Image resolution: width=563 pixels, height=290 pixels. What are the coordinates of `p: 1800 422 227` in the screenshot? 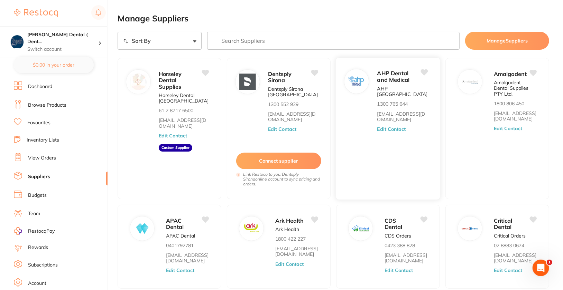 It's located at (290, 239).